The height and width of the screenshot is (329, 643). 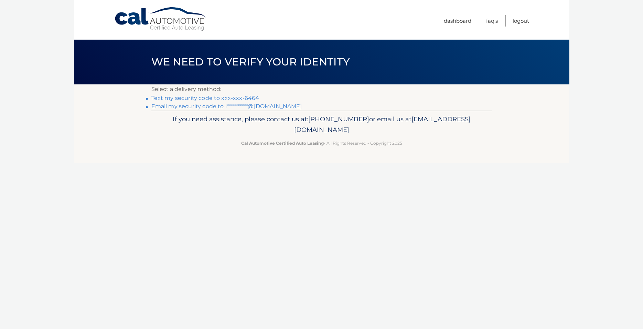 What do you see at coordinates (322, 89) in the screenshot?
I see `p: Select a delivery method:` at bounding box center [322, 89].